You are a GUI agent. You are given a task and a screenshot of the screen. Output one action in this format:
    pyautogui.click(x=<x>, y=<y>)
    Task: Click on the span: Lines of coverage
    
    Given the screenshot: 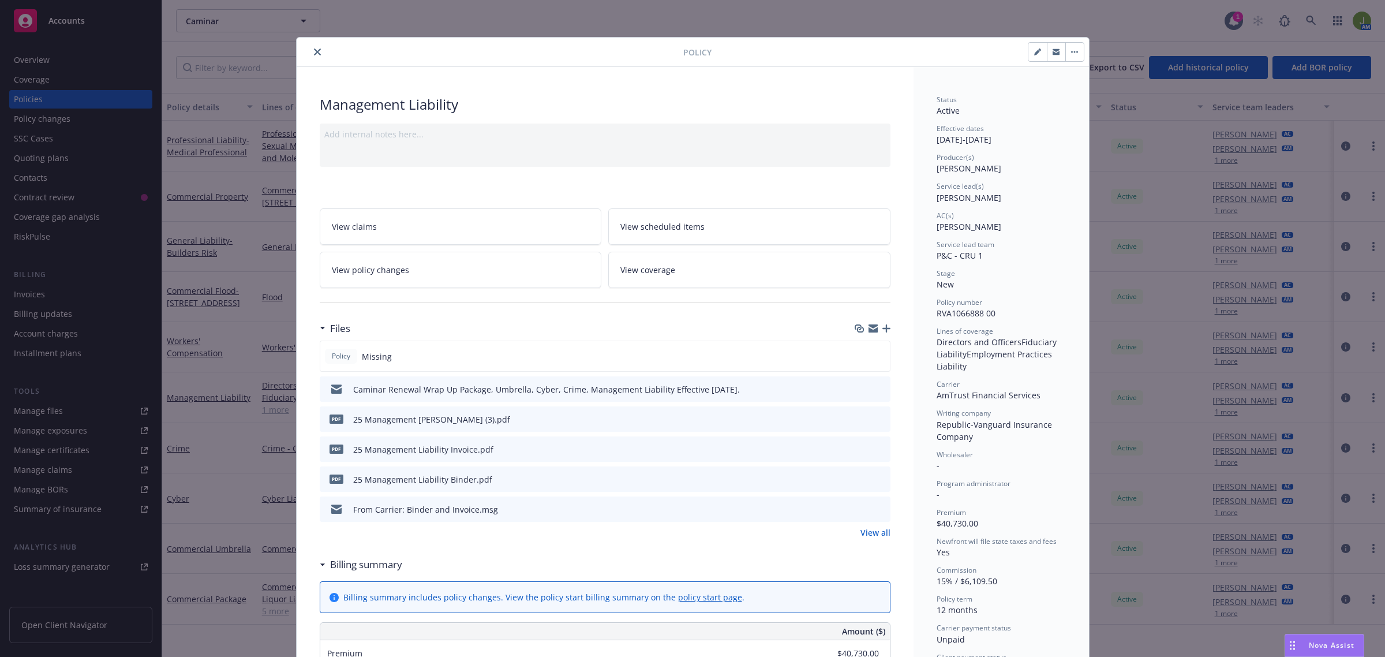 What is the action you would take?
    pyautogui.click(x=965, y=331)
    